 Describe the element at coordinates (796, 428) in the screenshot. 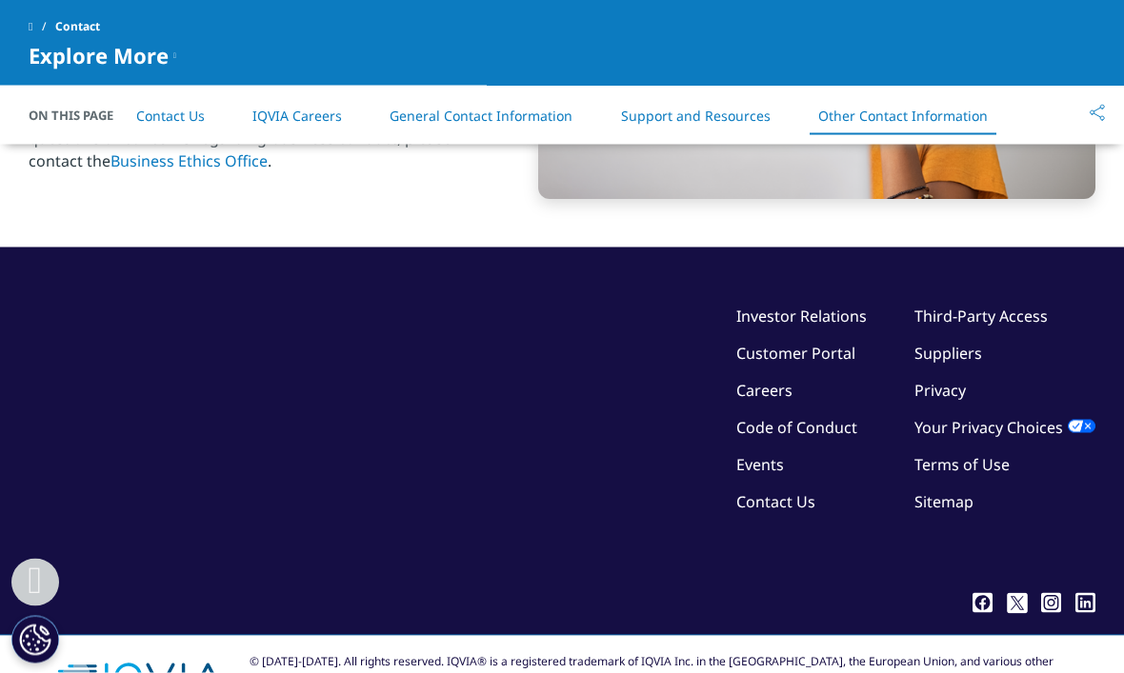

I see `a: Code of Conduct` at that location.